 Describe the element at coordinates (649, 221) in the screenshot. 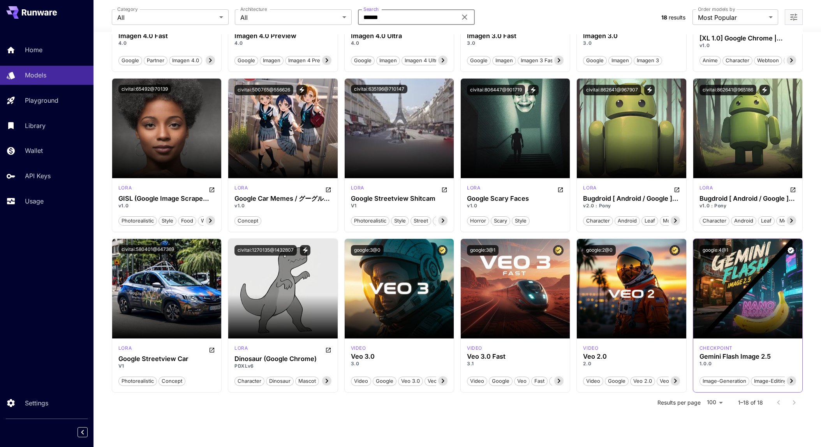

I see `span: leaf` at that location.